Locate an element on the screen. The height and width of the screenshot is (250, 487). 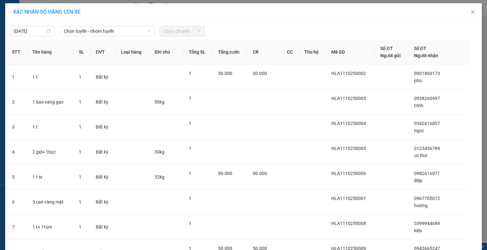
span: kiệu is located at coordinates (418, 230).